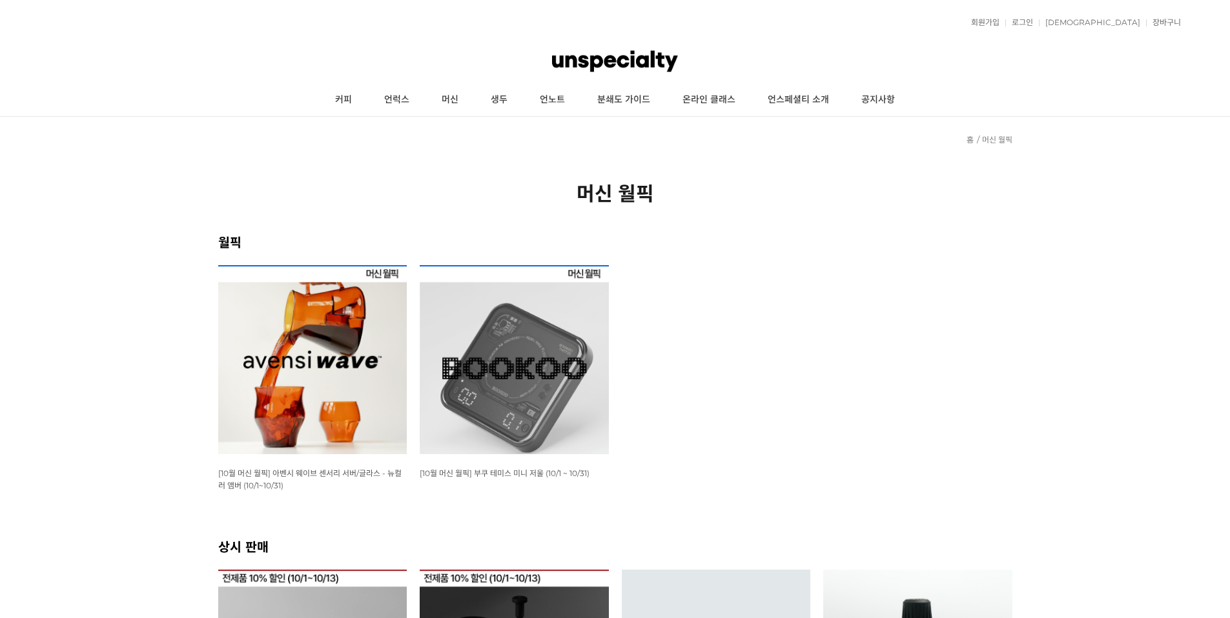 This screenshot has height=618, width=1230. What do you see at coordinates (615, 546) in the screenshot?
I see `h2: 상시 판매` at bounding box center [615, 546].